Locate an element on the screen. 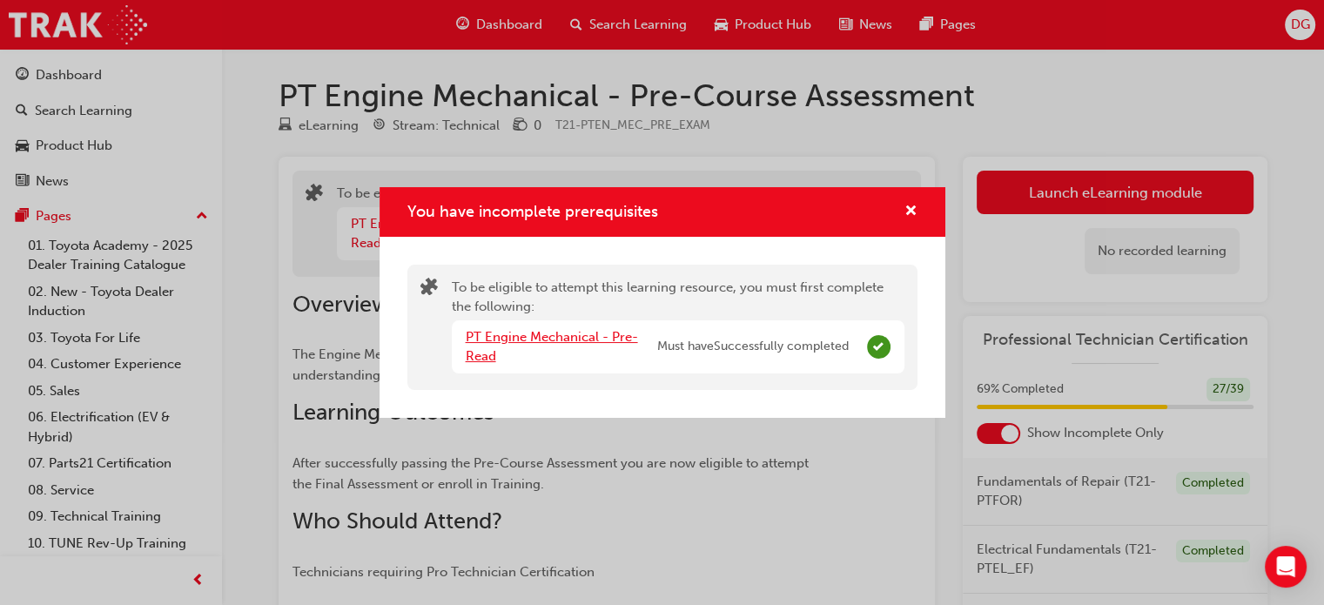  span: Complete is located at coordinates (878, 346).